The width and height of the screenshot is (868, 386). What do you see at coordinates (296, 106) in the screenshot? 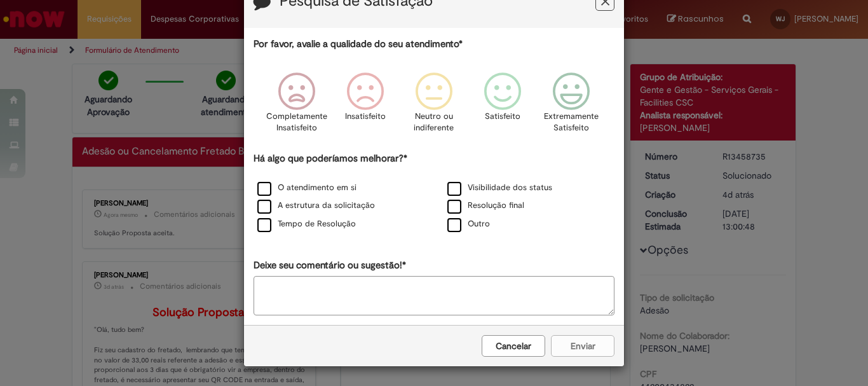
I see `div: Completamente Insatisfeito` at bounding box center [296, 106].